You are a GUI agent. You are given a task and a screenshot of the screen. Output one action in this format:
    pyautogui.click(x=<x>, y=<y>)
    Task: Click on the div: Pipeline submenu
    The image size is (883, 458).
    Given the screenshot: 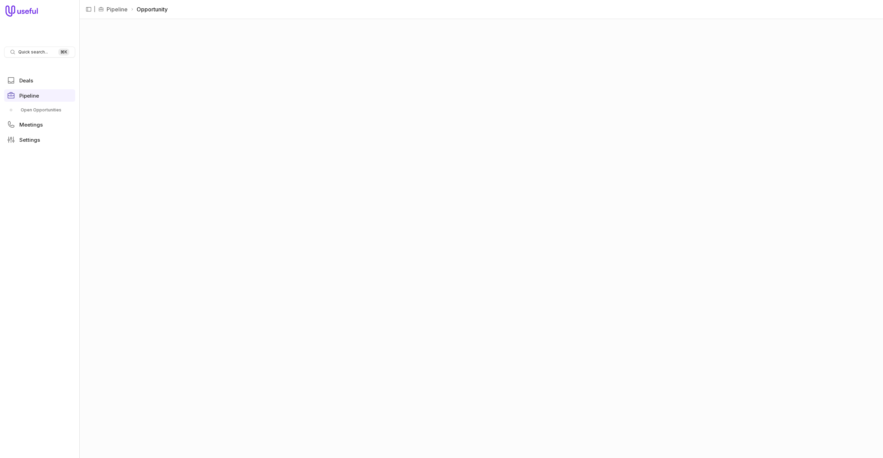 What is the action you would take?
    pyautogui.click(x=40, y=110)
    